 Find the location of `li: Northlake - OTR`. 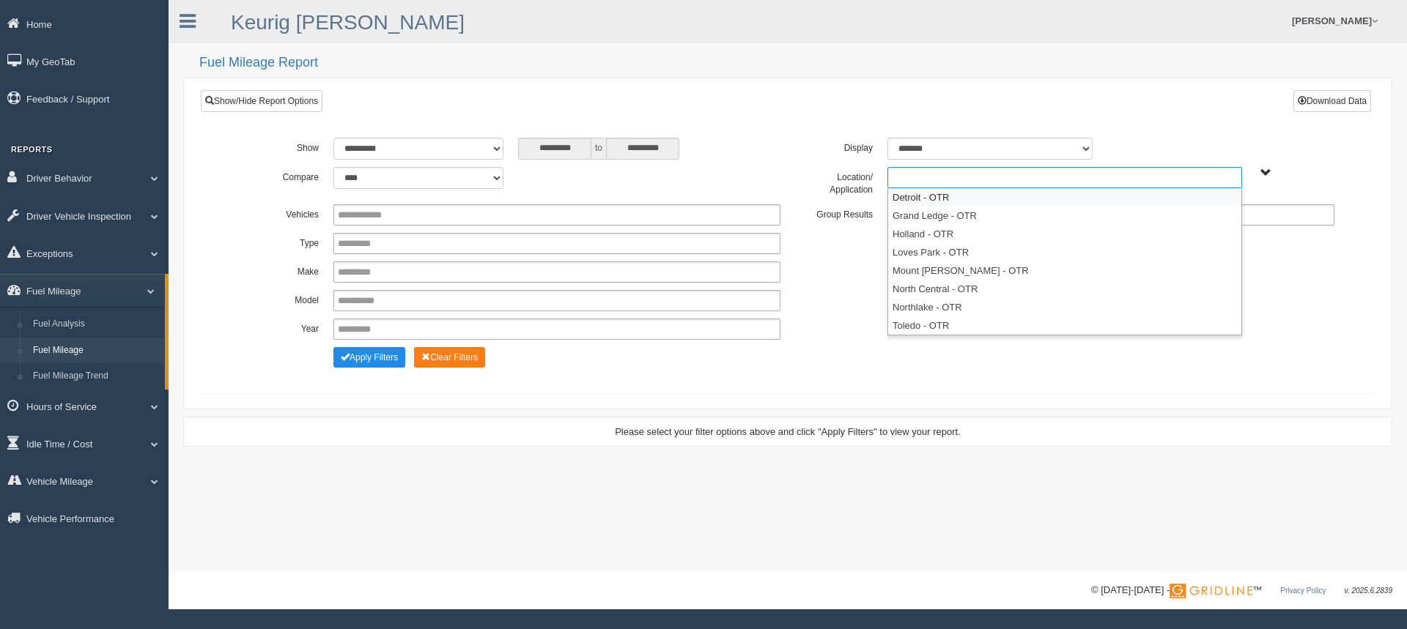

li: Northlake - OTR is located at coordinates (1065, 307).